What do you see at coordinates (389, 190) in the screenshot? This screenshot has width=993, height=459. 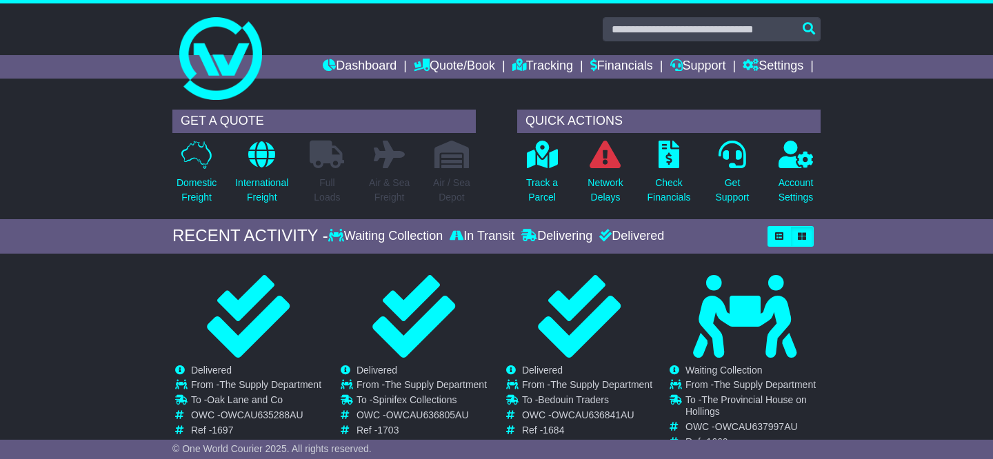 I see `p: Air & Sea Freight` at bounding box center [389, 190].